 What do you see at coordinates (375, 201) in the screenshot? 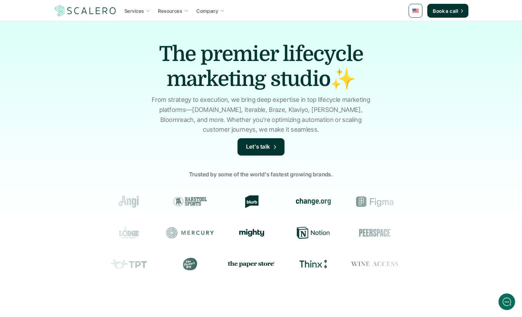
I see `div: Figma` at bounding box center [375, 201].